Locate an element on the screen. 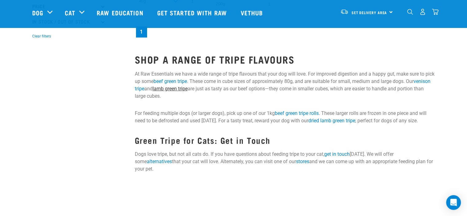 Image resolution: width=467 pixels, height=216 pixels. p: For feeding multiple dogs (or larger dogs), pick up one of our 1kg . These larger rolls are froze... is located at coordinates (285, 117).